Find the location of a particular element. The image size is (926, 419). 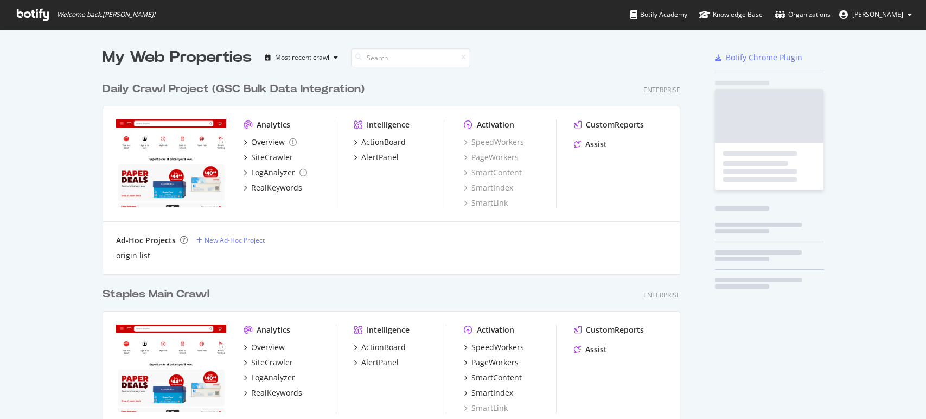

input: Search is located at coordinates (411, 57).